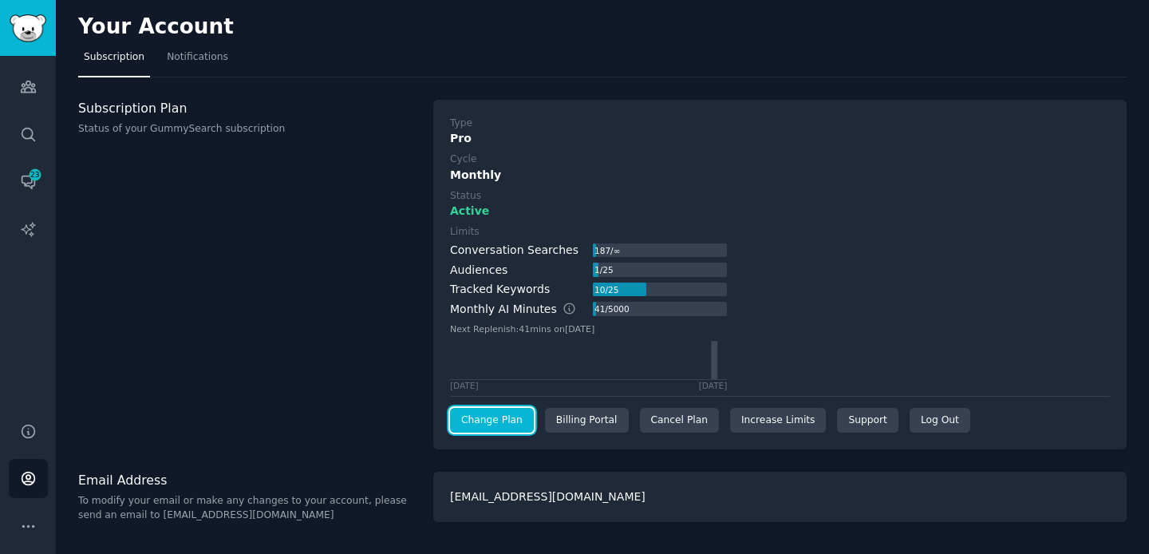 This screenshot has width=1149, height=554. Describe the element at coordinates (28, 28) in the screenshot. I see `img: GummySearch logo` at that location.